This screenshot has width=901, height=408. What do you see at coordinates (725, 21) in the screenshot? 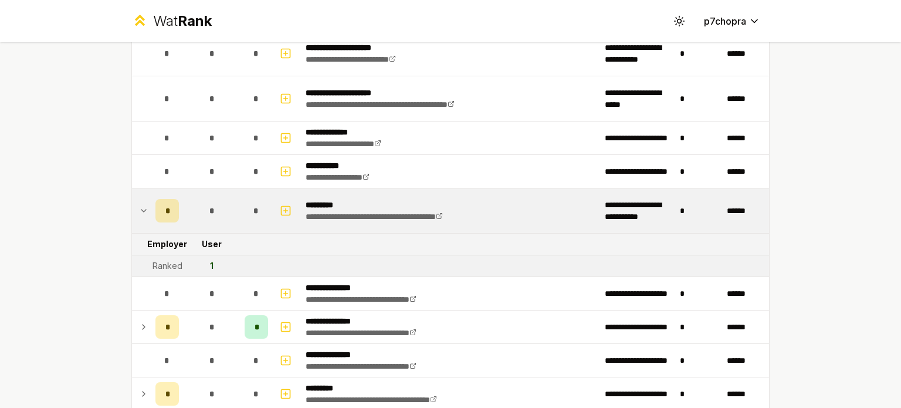
I see `span: p7chopra` at bounding box center [725, 21].